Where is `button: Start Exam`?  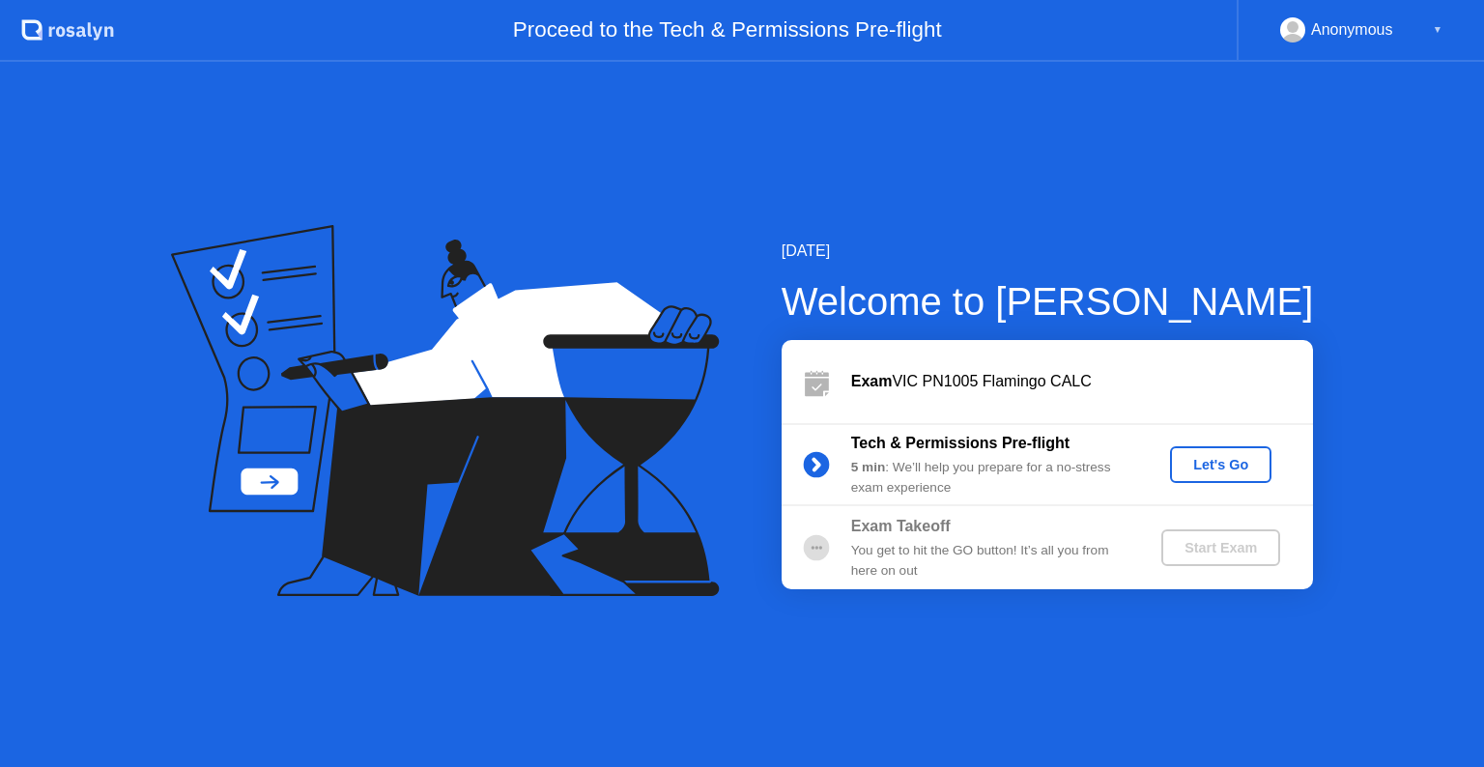
button: Start Exam is located at coordinates (1220, 548).